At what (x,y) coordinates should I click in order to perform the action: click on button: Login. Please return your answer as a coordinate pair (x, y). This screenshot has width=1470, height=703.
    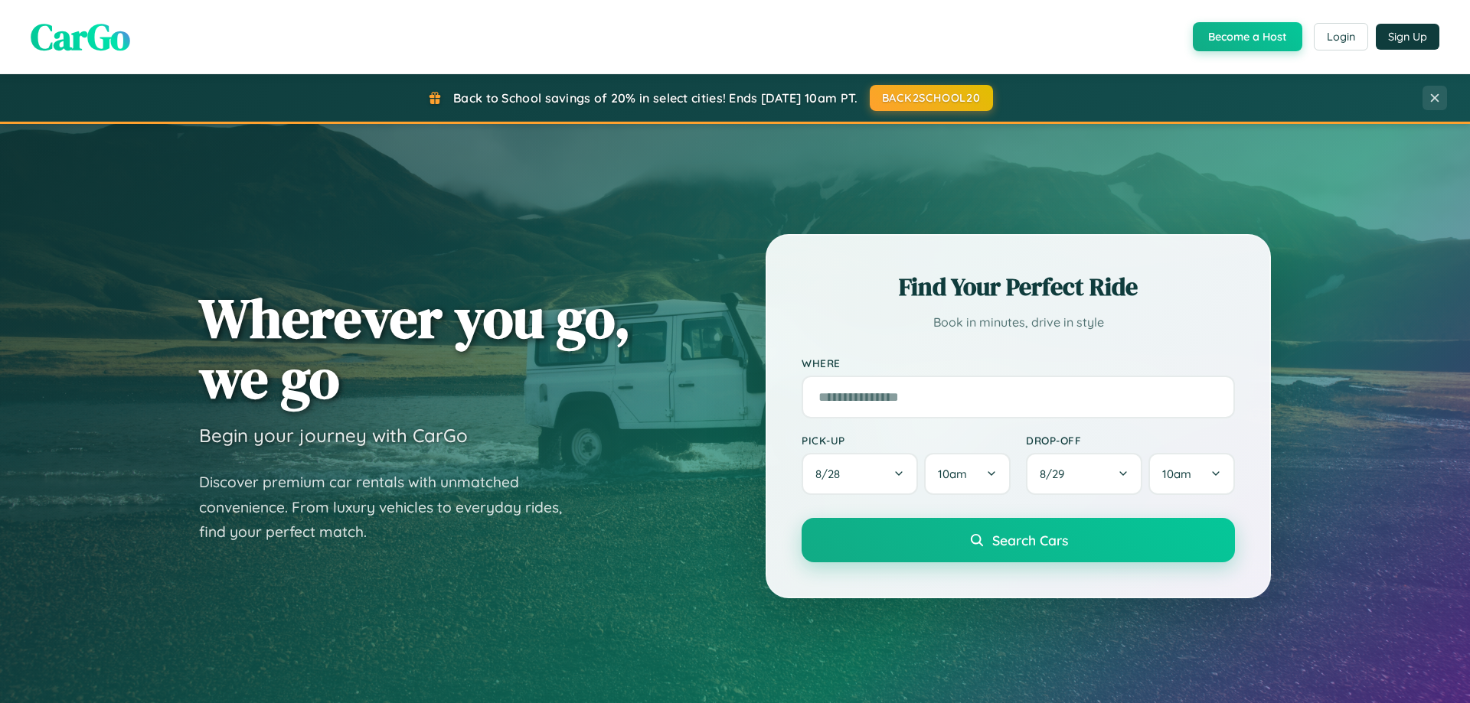
    Looking at the image, I should click on (1340, 37).